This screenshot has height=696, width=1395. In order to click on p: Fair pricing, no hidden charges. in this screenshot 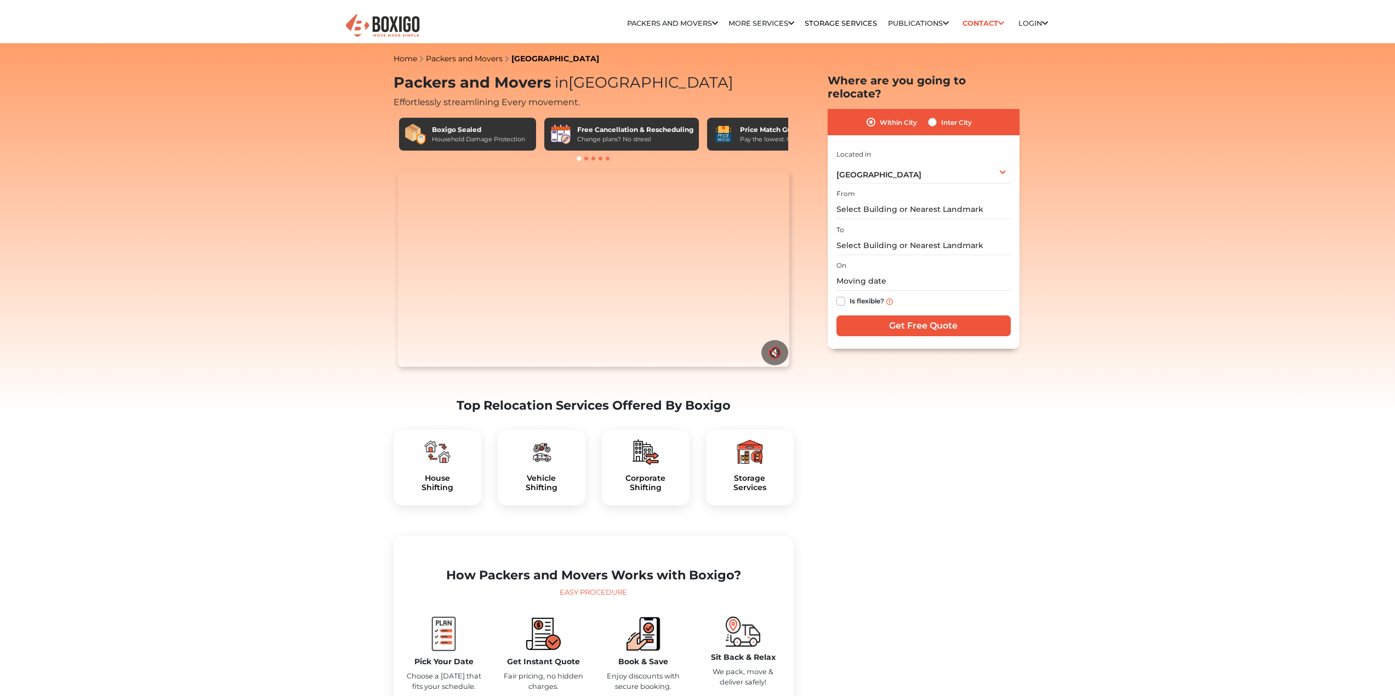, I will do `click(544, 682)`.